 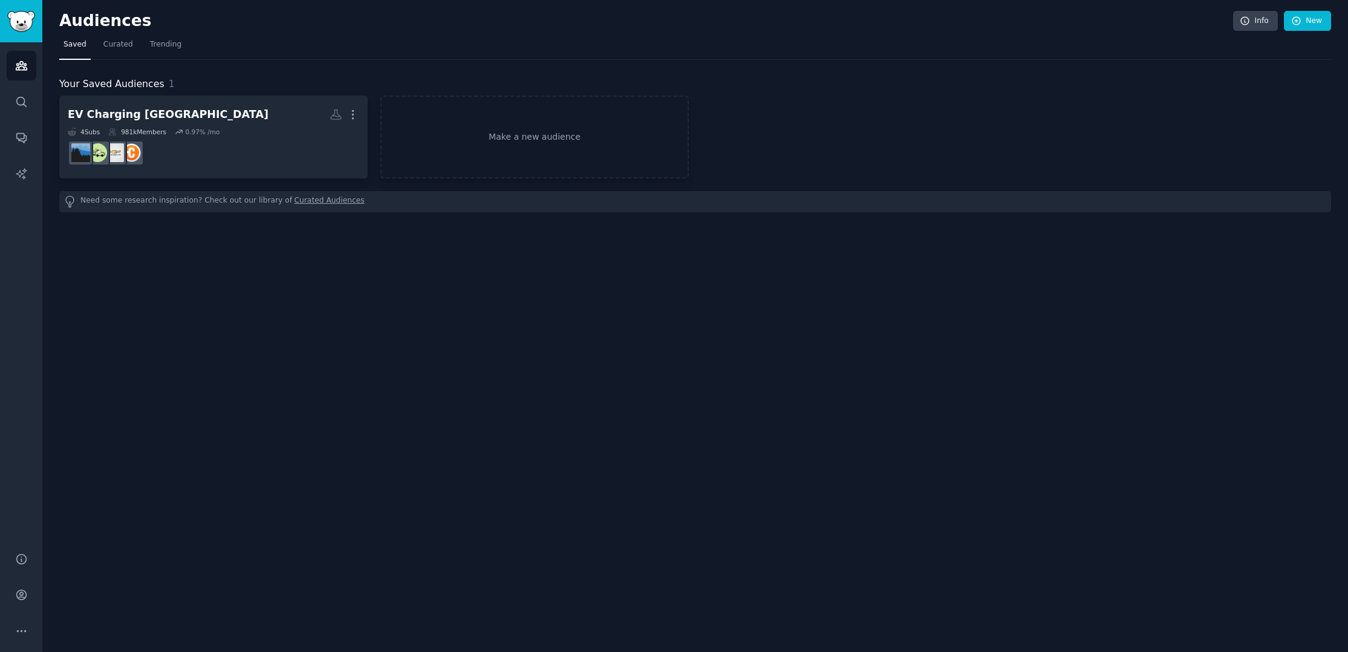 I want to click on h2: Audiences, so click(x=646, y=21).